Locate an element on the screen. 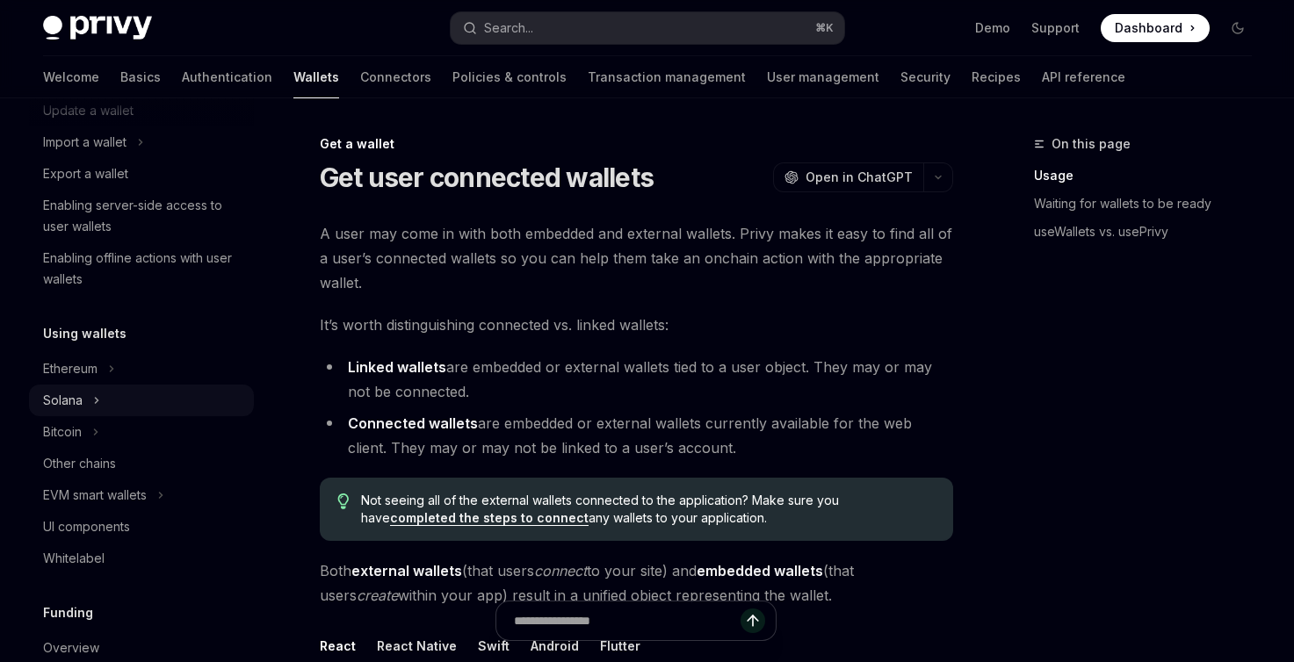 The height and width of the screenshot is (662, 1294). li: are embedded or external wallets currently available for the web client. They may or may not be l... is located at coordinates (636, 436).